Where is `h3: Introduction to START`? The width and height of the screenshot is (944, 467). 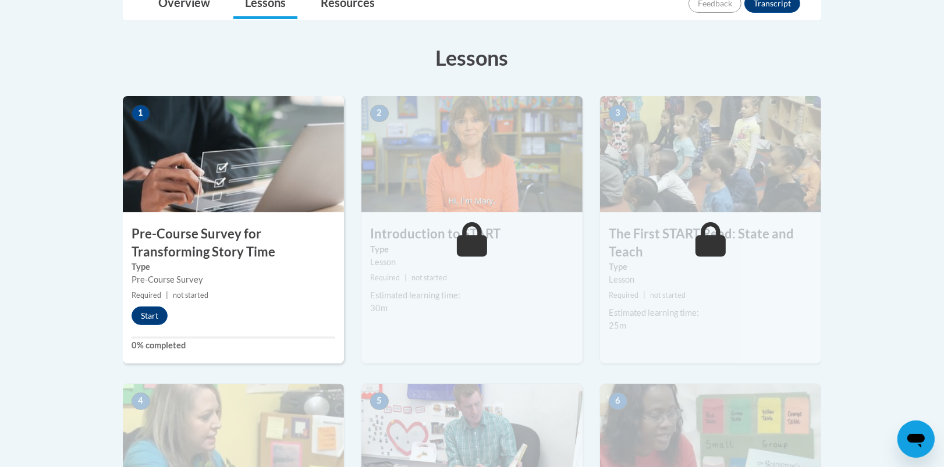
h3: Introduction to START is located at coordinates (472, 234).